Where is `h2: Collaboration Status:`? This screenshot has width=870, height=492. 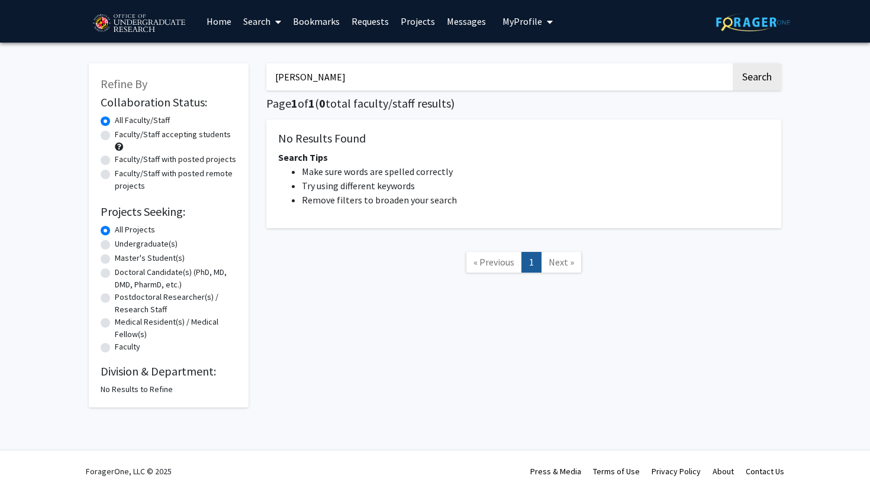 h2: Collaboration Status: is located at coordinates (169, 102).